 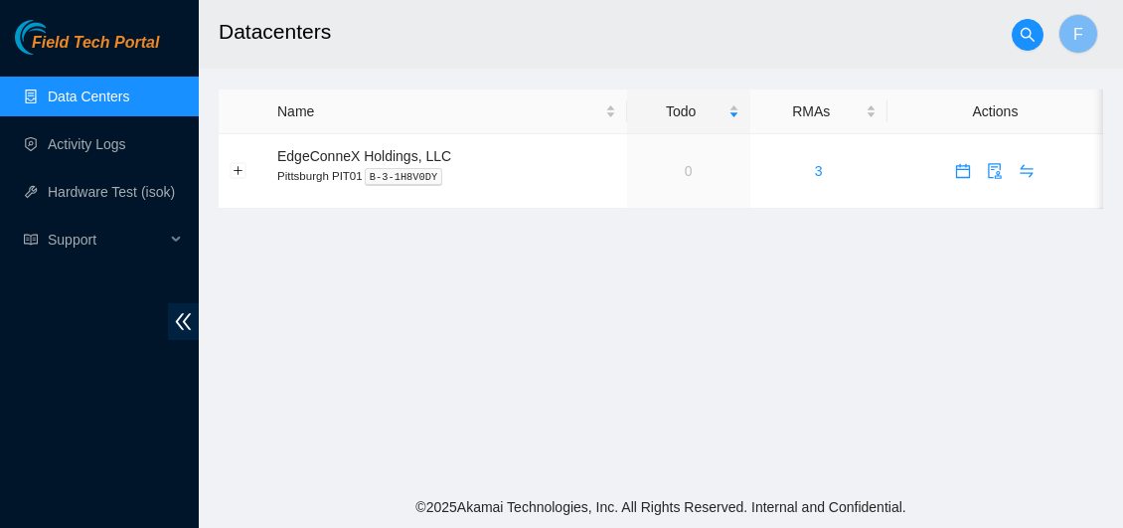 What do you see at coordinates (86, 144) in the screenshot?
I see `a: Activity Logs` at bounding box center [86, 144].